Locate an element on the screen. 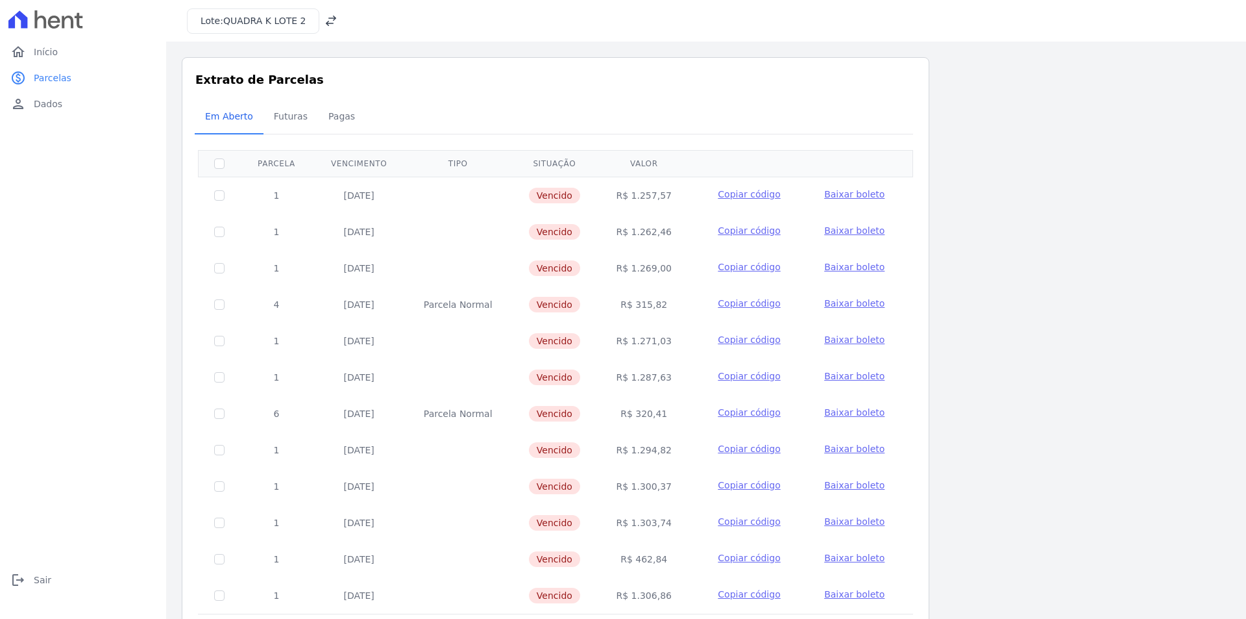  td: Parcela Normal is located at coordinates (458, 413).